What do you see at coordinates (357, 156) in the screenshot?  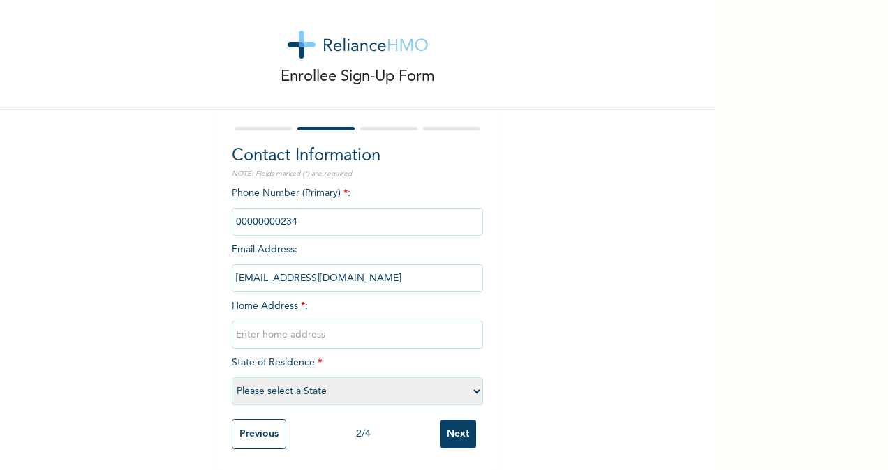 I see `h2: Contact Information` at bounding box center [357, 156].